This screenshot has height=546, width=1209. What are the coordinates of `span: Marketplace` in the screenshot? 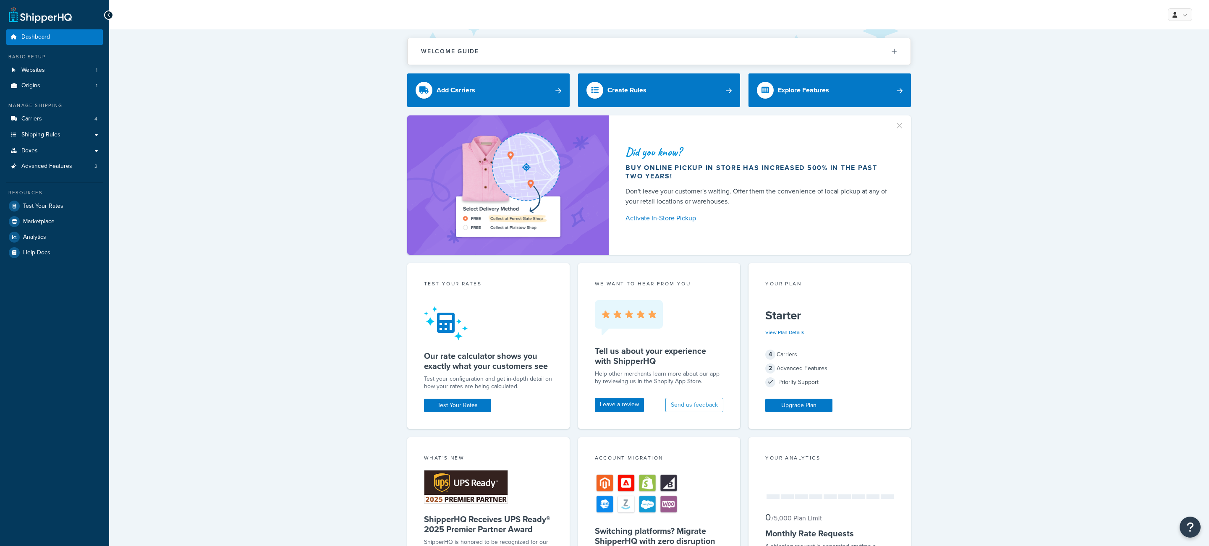 It's located at (39, 222).